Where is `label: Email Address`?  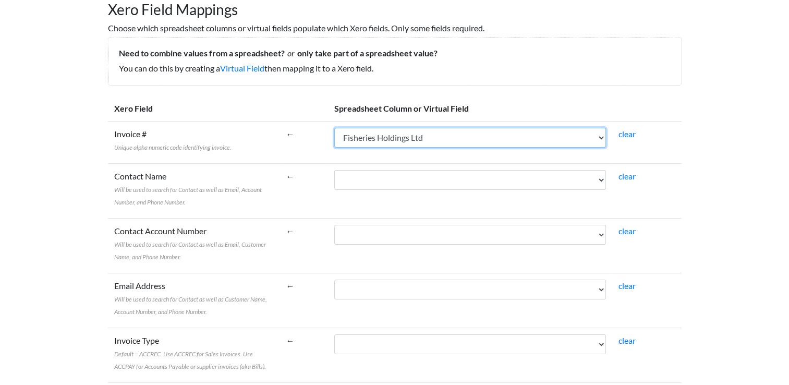 label: Email Address is located at coordinates (194, 298).